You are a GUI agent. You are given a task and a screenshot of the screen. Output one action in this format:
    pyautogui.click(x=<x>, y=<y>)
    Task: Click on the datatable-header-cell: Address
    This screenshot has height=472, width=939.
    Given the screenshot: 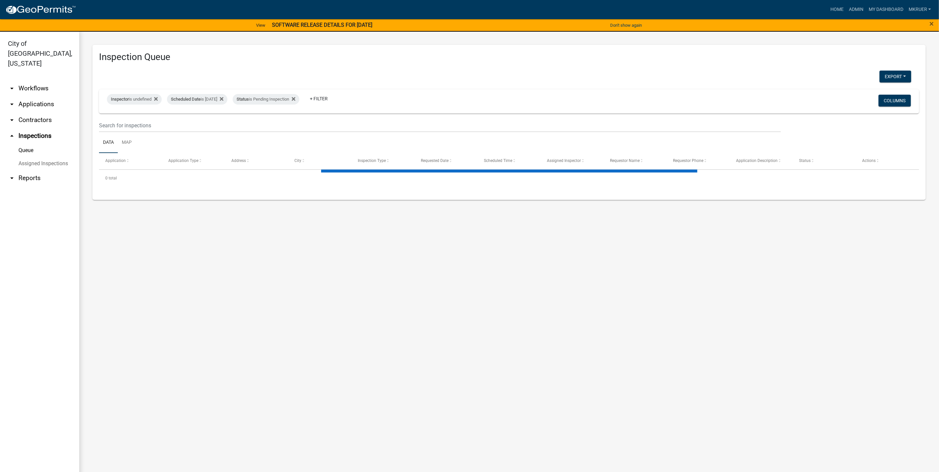 What is the action you would take?
    pyautogui.click(x=257, y=161)
    